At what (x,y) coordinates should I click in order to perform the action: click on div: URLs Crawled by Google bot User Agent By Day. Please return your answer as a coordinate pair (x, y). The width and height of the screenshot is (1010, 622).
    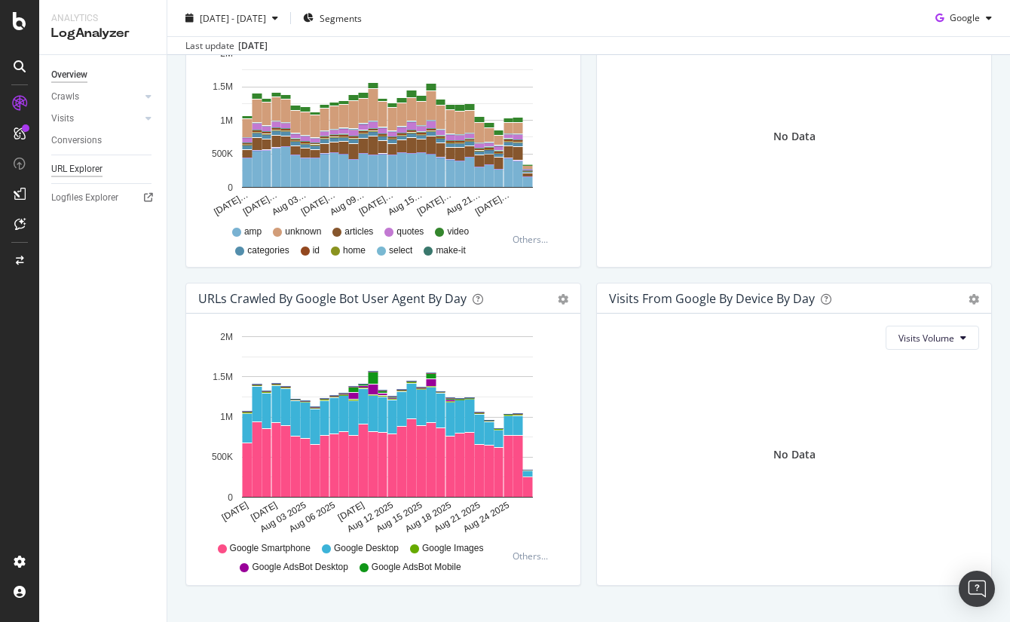
    Looking at the image, I should click on (332, 298).